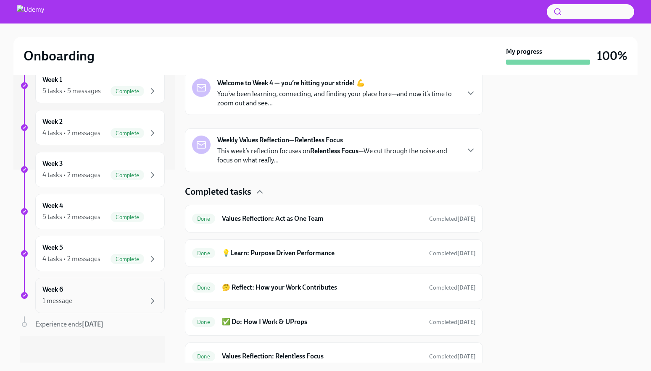 The width and height of the screenshot is (651, 371). What do you see at coordinates (53, 122) in the screenshot?
I see `h6: Week 2` at bounding box center [53, 122].